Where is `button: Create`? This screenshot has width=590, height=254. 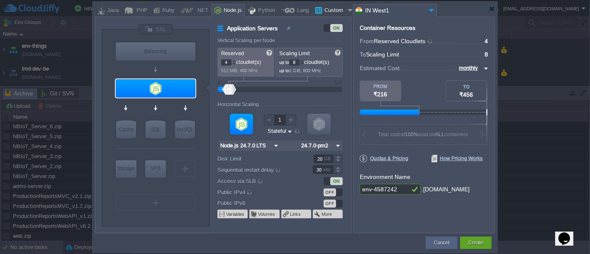
button: Create is located at coordinates (476, 243).